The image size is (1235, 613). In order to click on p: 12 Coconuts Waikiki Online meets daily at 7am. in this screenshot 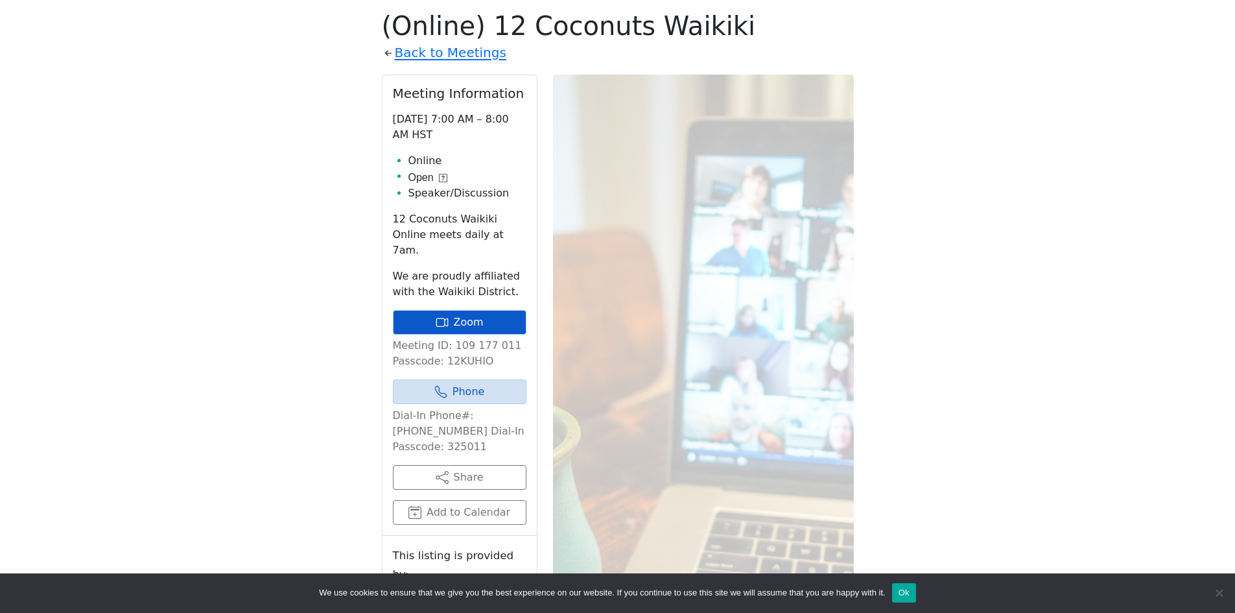, I will do `click(460, 235)`.